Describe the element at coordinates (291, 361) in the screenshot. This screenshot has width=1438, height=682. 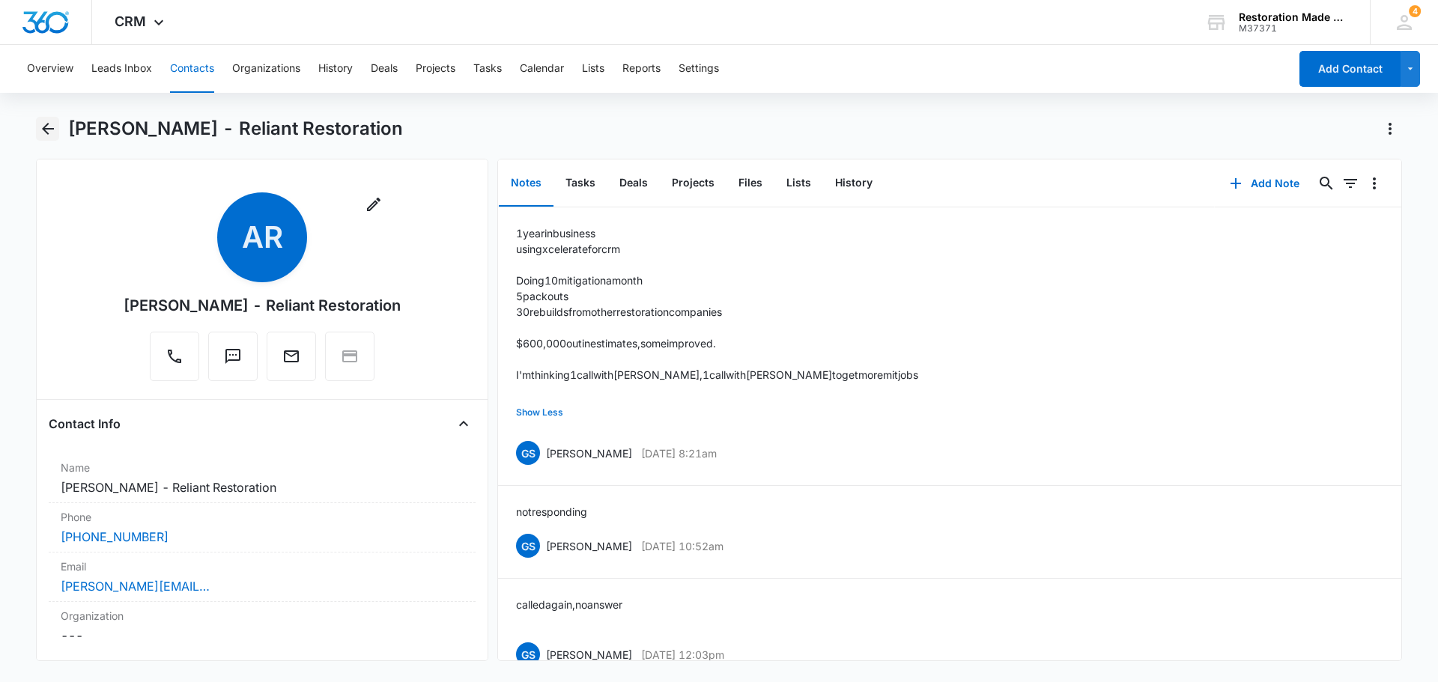
I see `a: Email` at that location.